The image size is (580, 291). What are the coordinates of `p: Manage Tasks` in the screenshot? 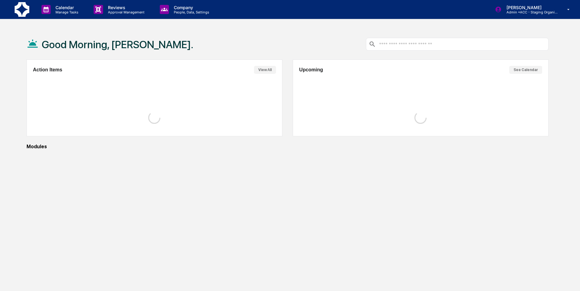 It's located at (66, 12).